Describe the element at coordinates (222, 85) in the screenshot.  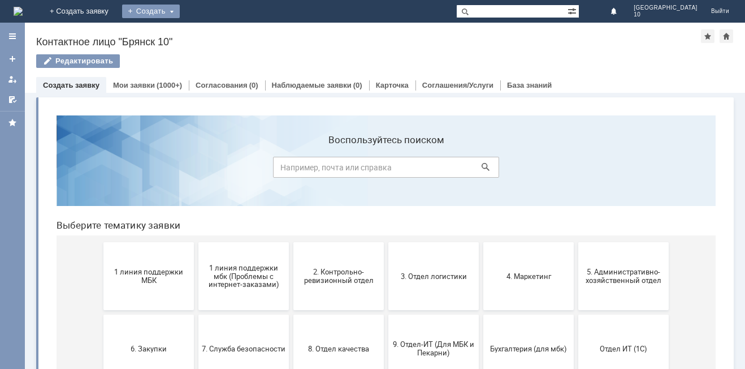
I see `a: Согласования` at that location.